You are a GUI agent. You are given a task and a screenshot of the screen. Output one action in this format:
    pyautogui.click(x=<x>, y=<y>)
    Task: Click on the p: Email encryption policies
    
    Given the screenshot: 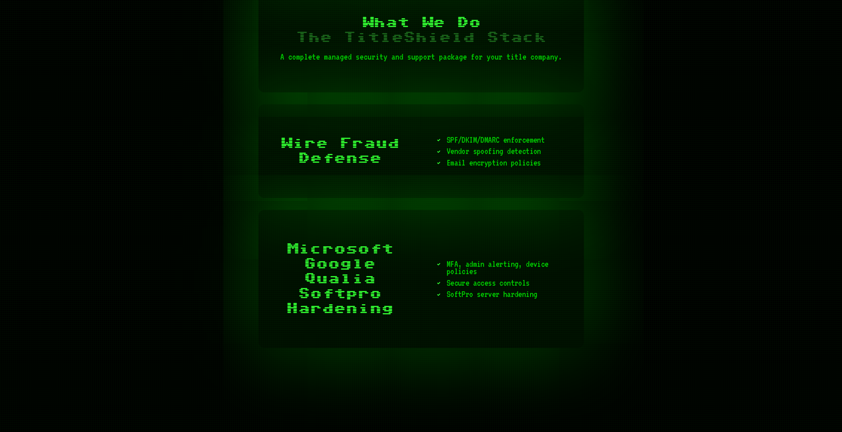 What is the action you would take?
    pyautogui.click(x=507, y=162)
    